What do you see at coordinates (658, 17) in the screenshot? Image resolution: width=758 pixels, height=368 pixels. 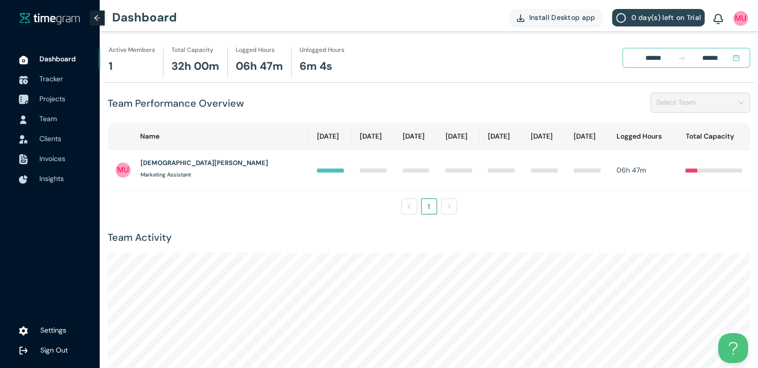 I see `button: 0 day(s) left on Trial` at bounding box center [658, 17].